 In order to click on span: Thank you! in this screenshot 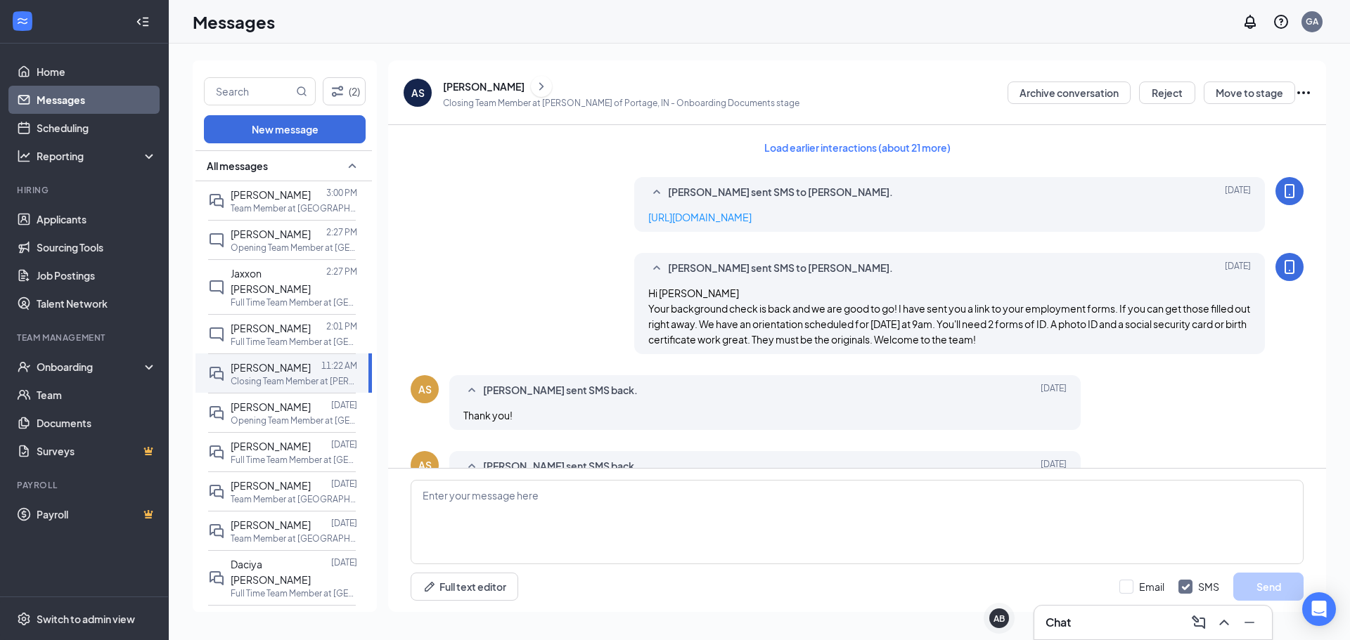, I will do `click(488, 415)`.